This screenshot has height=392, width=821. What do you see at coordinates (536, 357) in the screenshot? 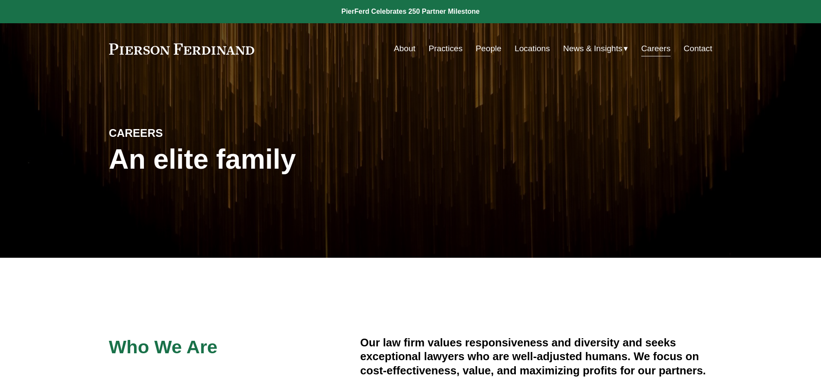
I see `h4: Our law firm values responsiveness and diversity and seeks exceptional lawyers who are well-adjus...` at bounding box center [536, 357].